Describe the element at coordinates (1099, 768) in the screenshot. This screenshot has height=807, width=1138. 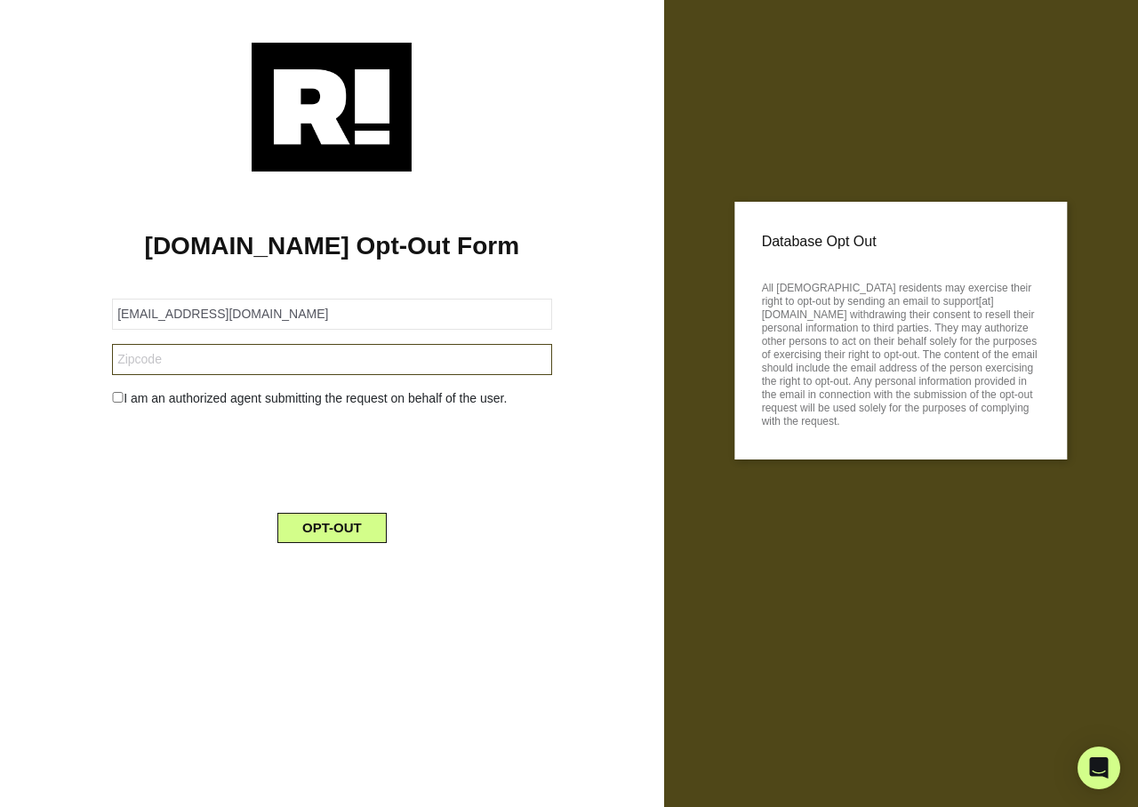
I see `div: Open Intercom Messenger` at that location.